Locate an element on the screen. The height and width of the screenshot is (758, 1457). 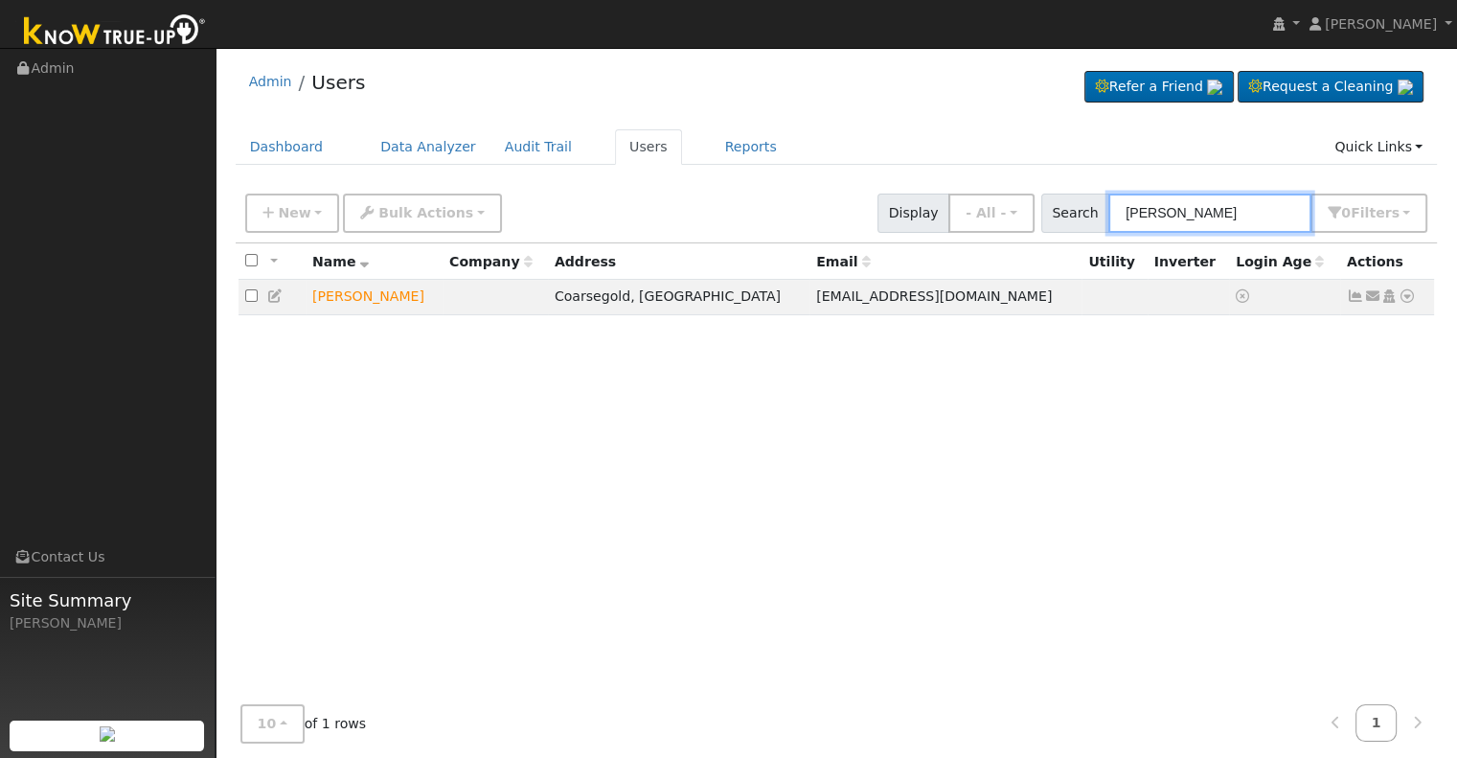
td: Lead is located at coordinates (374, 297).